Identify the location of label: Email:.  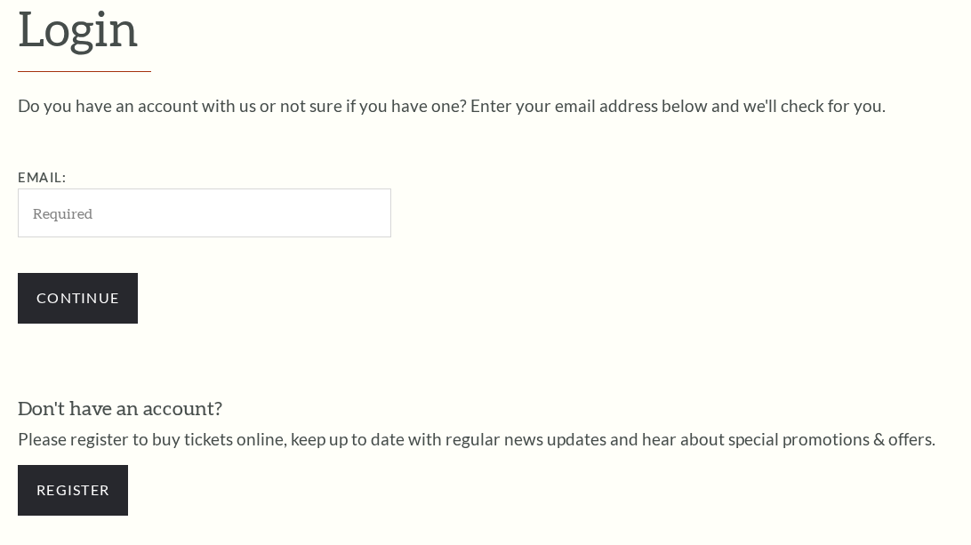
(42, 177).